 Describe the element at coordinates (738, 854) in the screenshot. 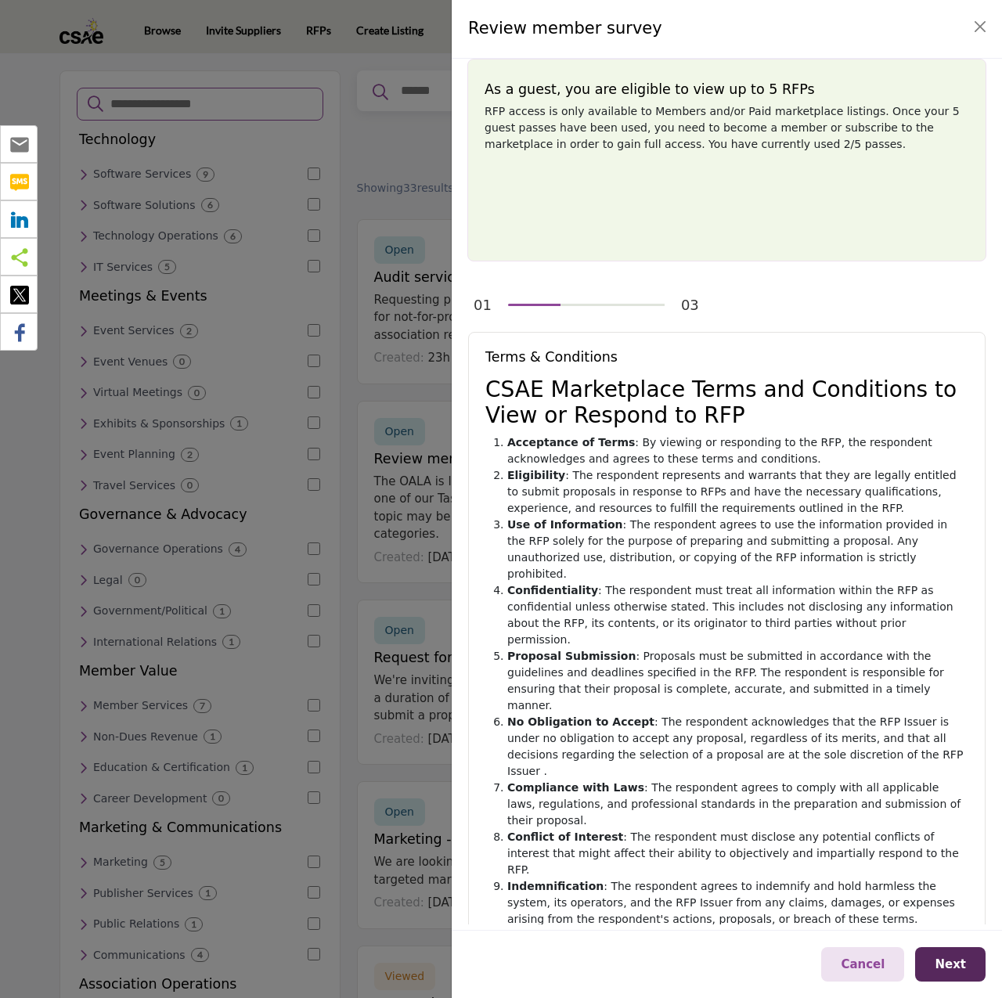

I see `li: : The respondent must disclose any potential conflicts of interest that might affect their abilit...` at that location.